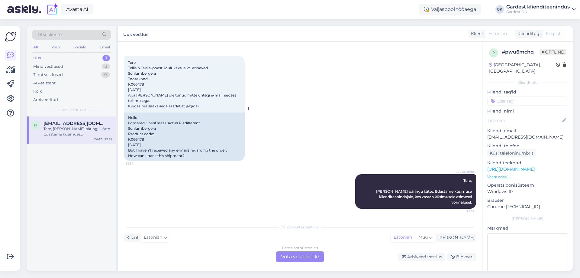 The height and width of the screenshot is (278, 580). What do you see at coordinates (300, 248) in the screenshot?
I see `div: Estonian to Estonian` at bounding box center [300, 248].